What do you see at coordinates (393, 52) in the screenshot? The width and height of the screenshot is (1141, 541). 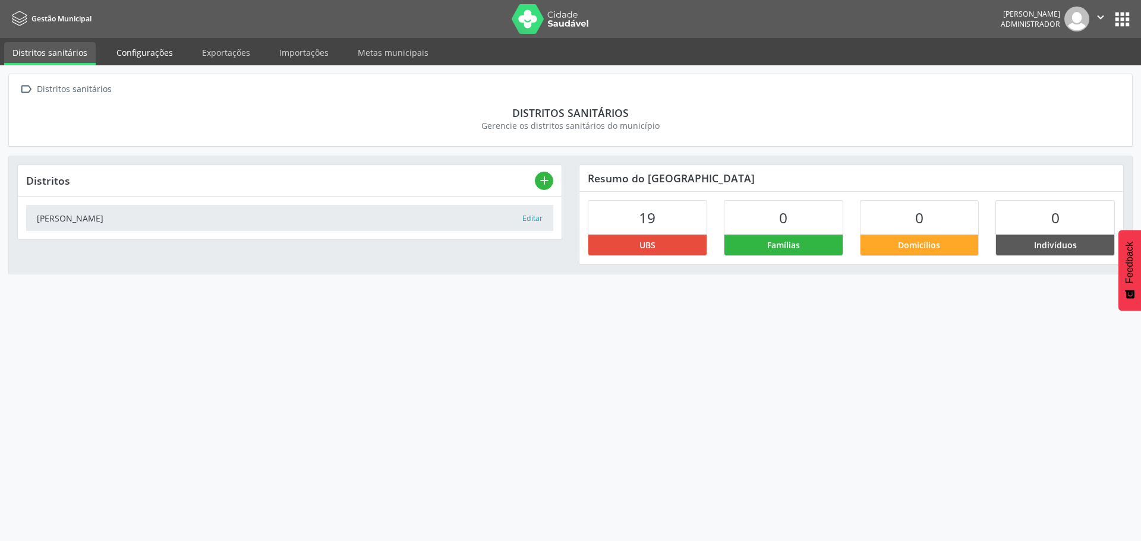 I see `a: Metas municipais` at bounding box center [393, 52].